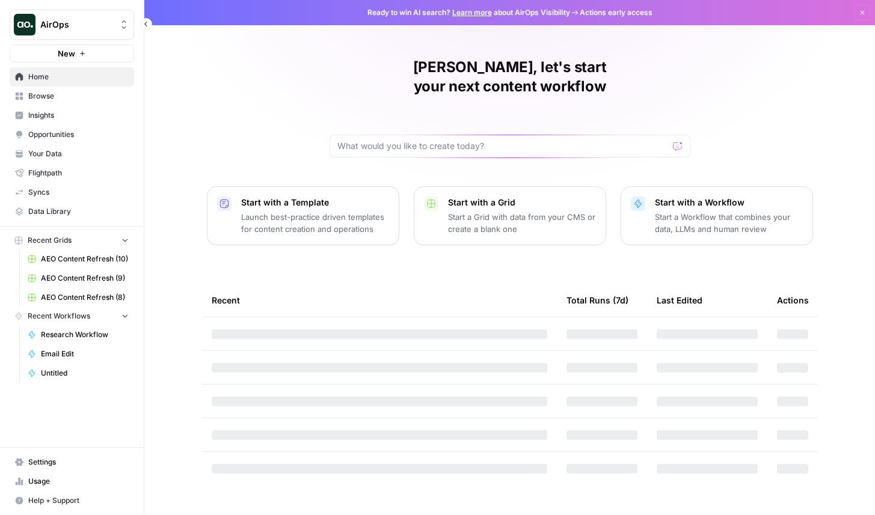 This screenshot has width=875, height=515. Describe the element at coordinates (72, 135) in the screenshot. I see `a: Opportunities` at that location.